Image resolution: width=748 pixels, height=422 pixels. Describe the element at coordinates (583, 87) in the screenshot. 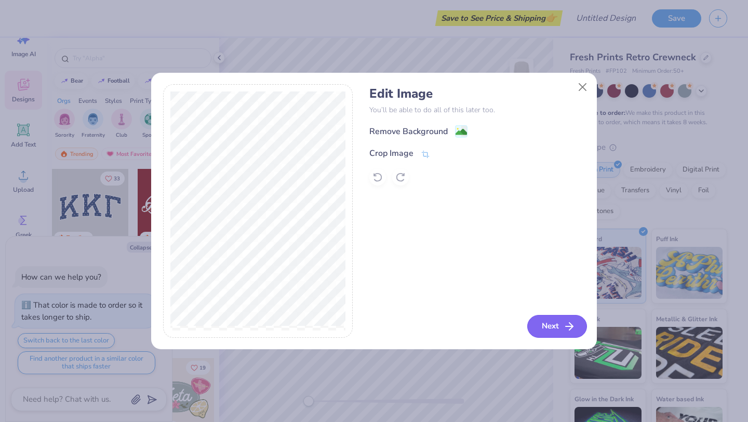

I see `button: Close` at that location.